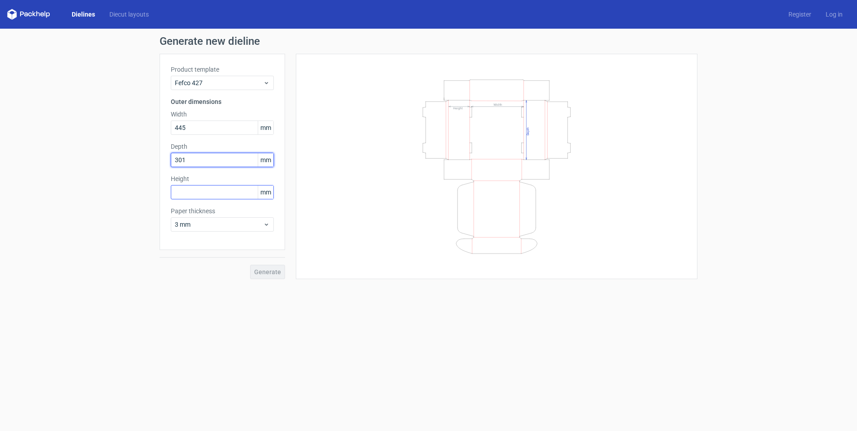 The width and height of the screenshot is (857, 431). Describe the element at coordinates (800, 14) in the screenshot. I see `a: Register` at that location.